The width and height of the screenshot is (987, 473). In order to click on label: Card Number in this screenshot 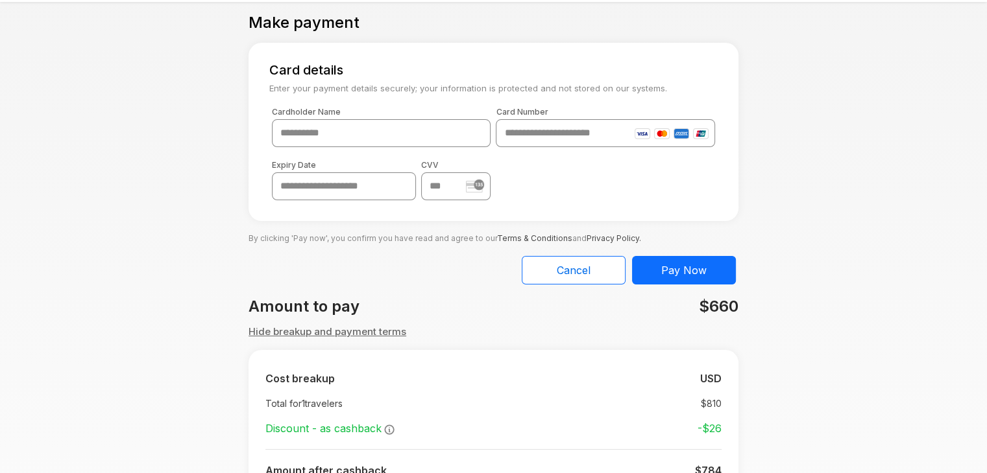, I will do `click(605, 112)`.